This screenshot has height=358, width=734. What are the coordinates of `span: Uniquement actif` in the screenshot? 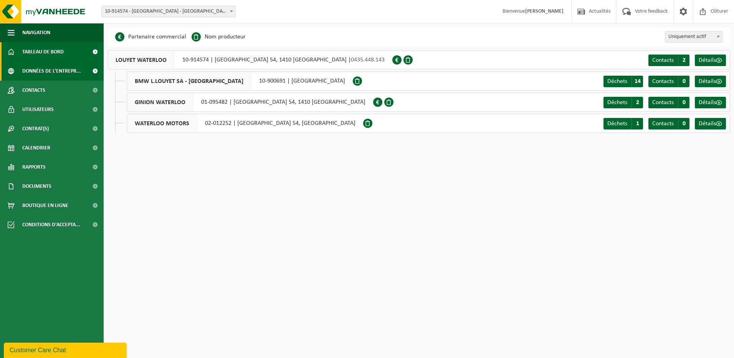 It's located at (693, 37).